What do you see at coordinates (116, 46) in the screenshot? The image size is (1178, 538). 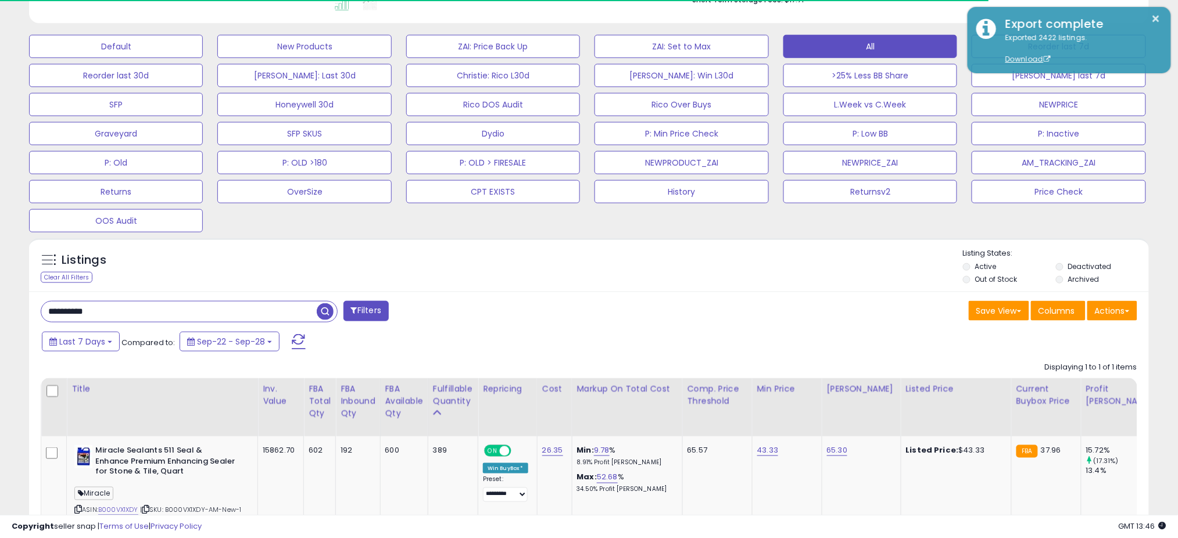 I see `button: Default` at bounding box center [116, 46].